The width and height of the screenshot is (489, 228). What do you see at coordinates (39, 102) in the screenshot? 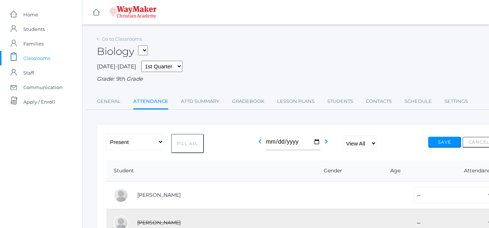
I see `span: Apply / Enroll` at bounding box center [39, 102].